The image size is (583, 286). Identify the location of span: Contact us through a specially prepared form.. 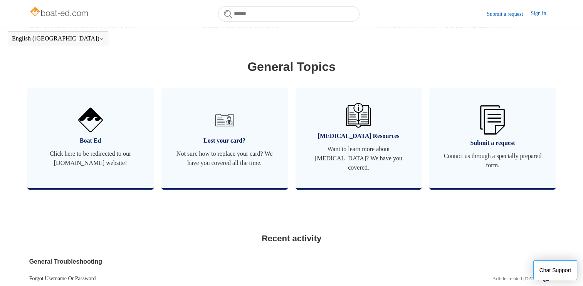
(493, 161).